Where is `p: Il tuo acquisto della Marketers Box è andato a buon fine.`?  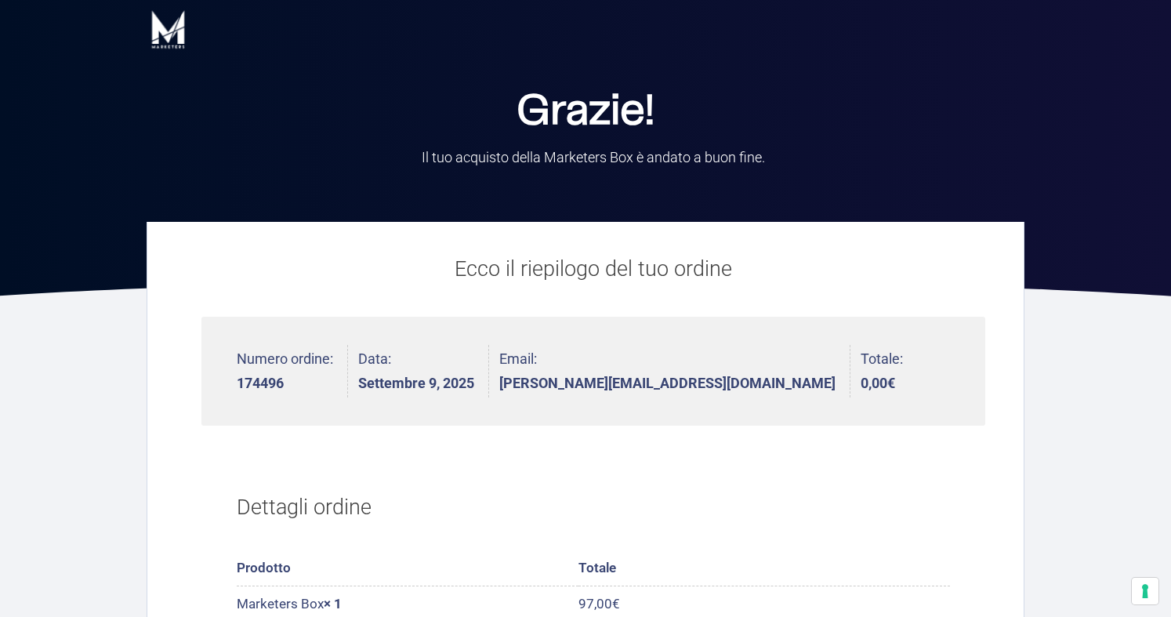
p: Il tuo acquisto della Marketers Box è andato a buon fine. is located at coordinates (593, 157).